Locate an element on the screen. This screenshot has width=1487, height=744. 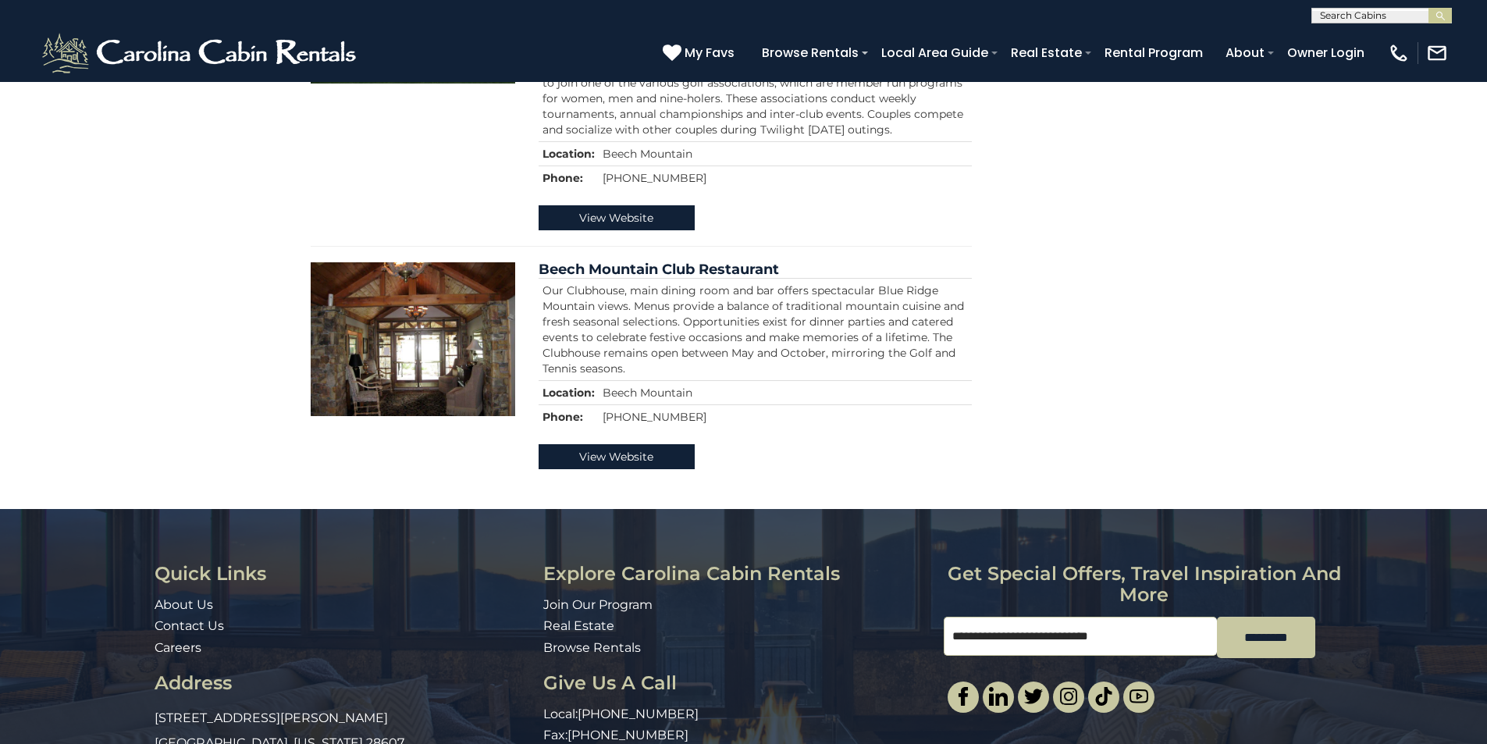
span: My Favs is located at coordinates (709, 52).